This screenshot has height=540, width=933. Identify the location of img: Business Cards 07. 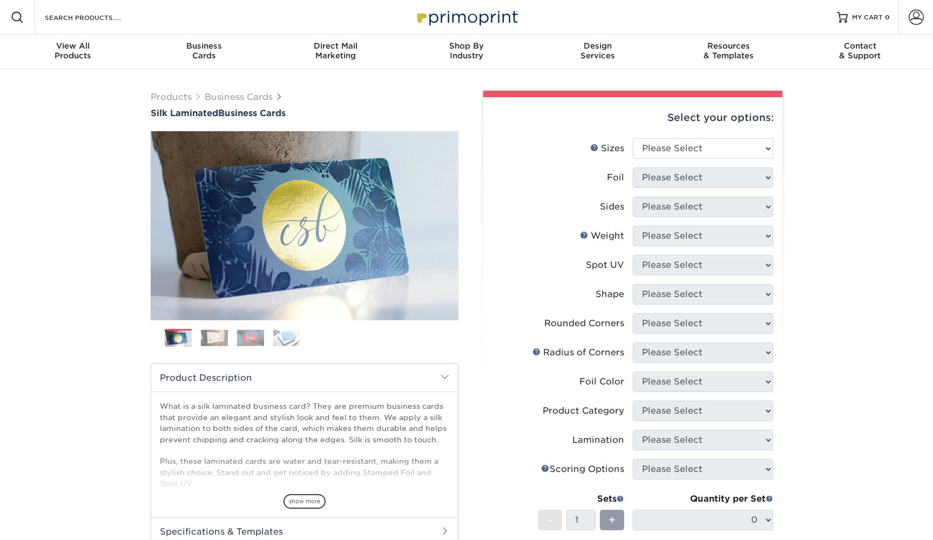
(395, 338).